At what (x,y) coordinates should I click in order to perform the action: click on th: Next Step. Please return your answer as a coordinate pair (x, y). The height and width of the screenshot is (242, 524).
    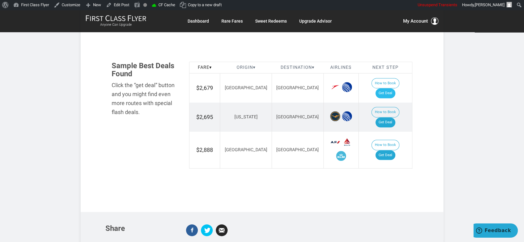
    Looking at the image, I should click on (385, 68).